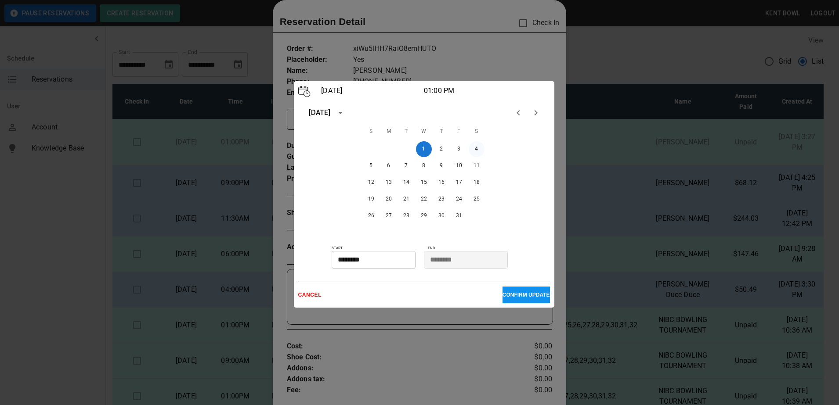 Image resolution: width=839 pixels, height=405 pixels. What do you see at coordinates (424, 183) in the screenshot?
I see `button: 15` at bounding box center [424, 183].